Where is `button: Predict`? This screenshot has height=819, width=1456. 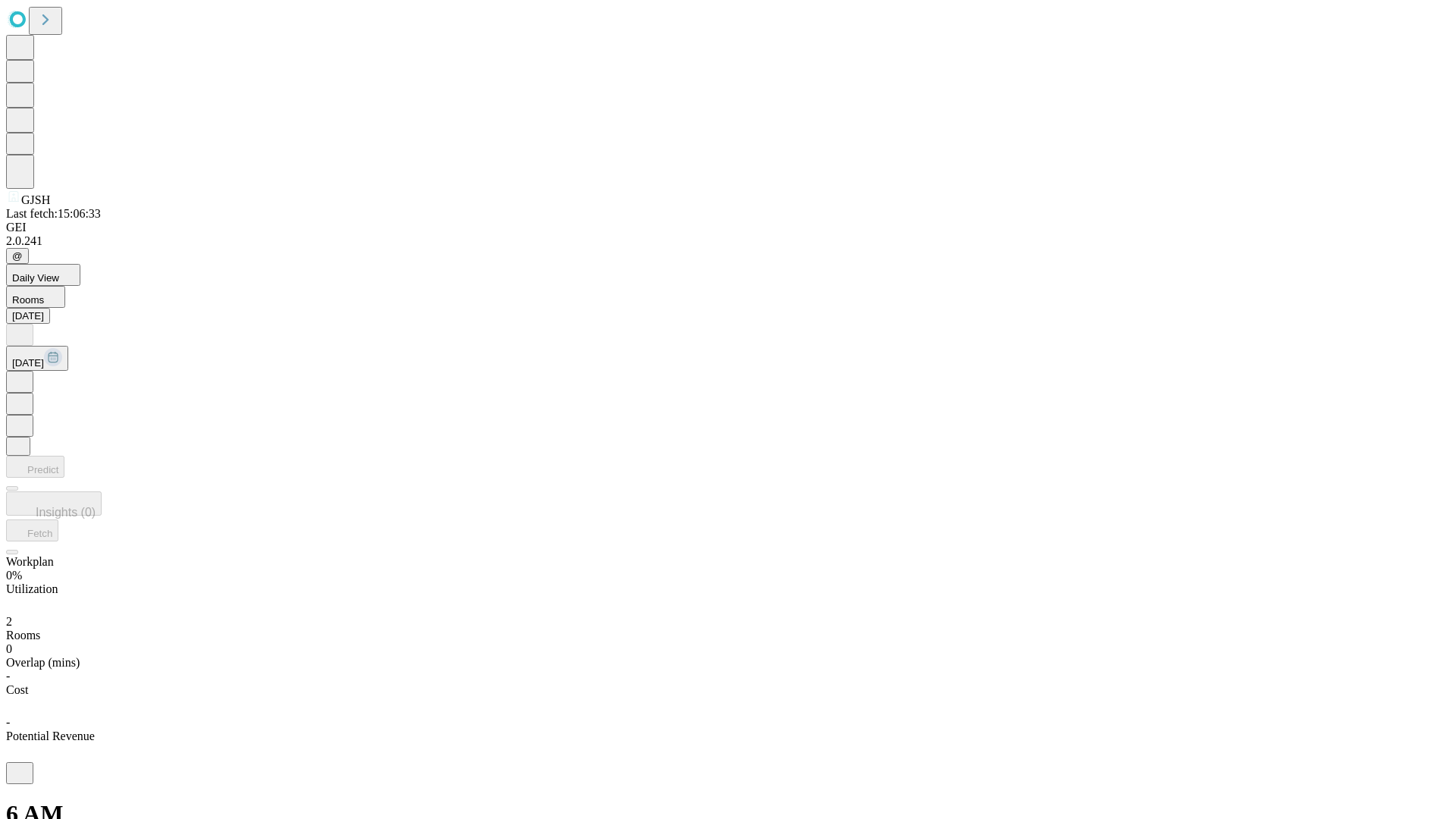 button: Predict is located at coordinates (35, 467).